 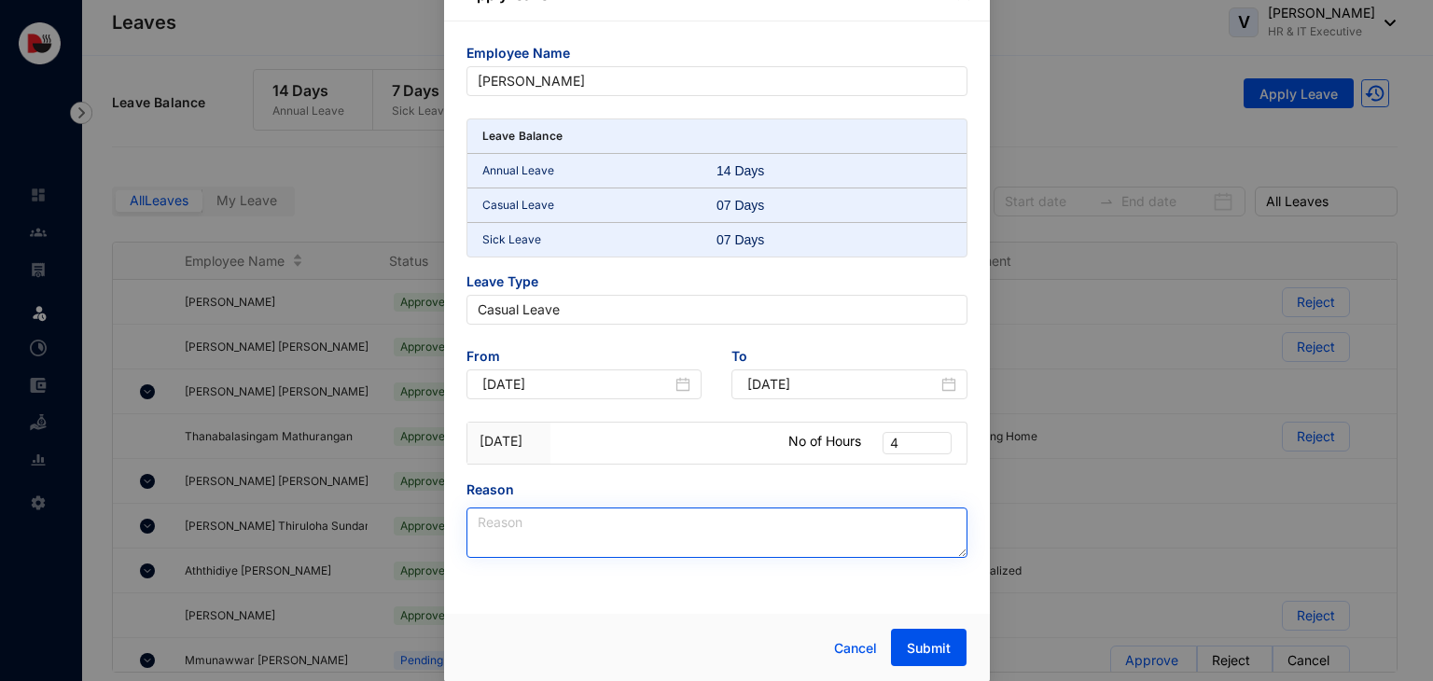 What do you see at coordinates (600, 240) in the screenshot?
I see `p: Sick Leave` at bounding box center [600, 240].